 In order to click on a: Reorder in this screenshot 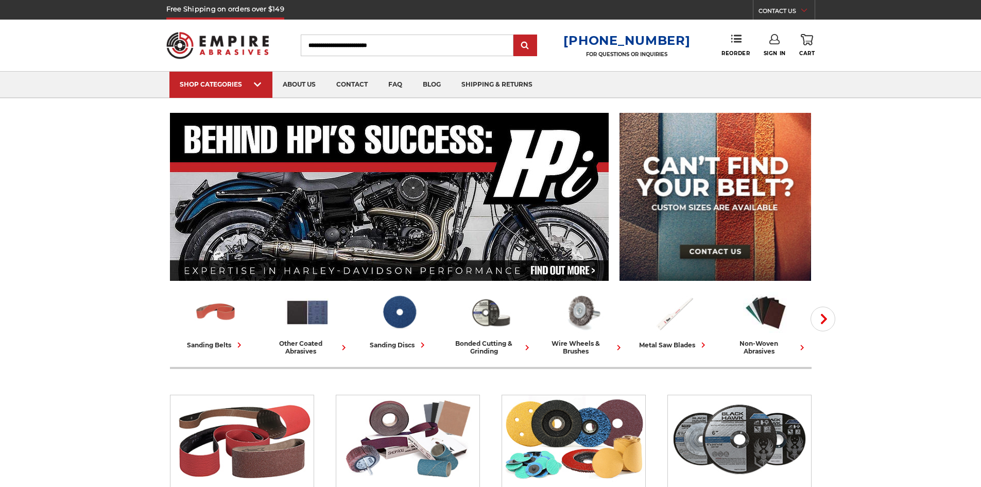, I will do `click(736, 45)`.